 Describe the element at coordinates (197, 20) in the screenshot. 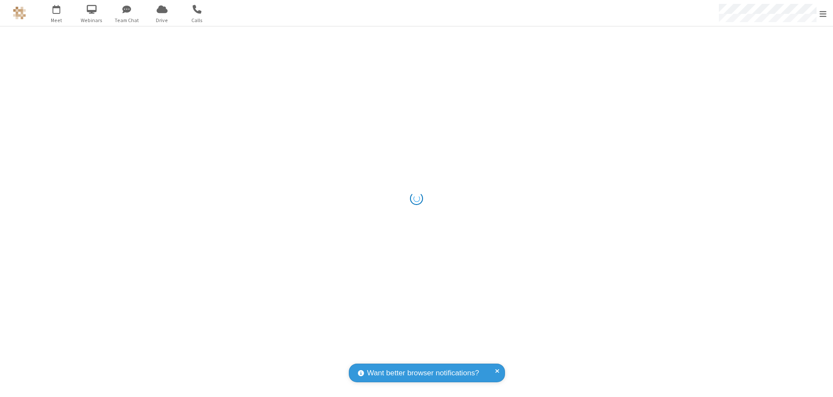

I see `span: Calls` at that location.